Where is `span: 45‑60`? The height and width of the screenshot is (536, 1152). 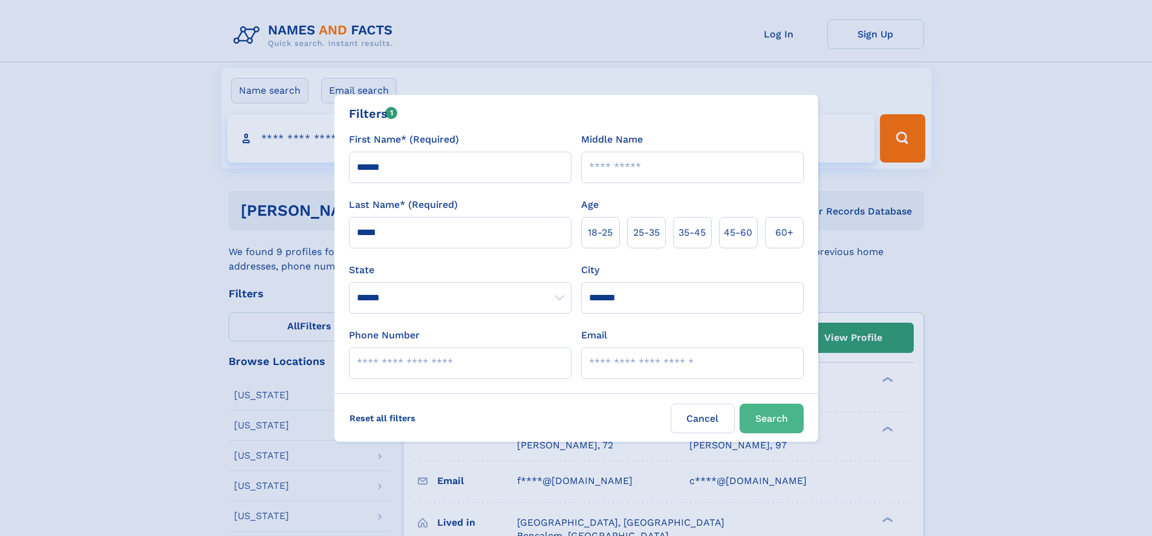 span: 45‑60 is located at coordinates (738, 233).